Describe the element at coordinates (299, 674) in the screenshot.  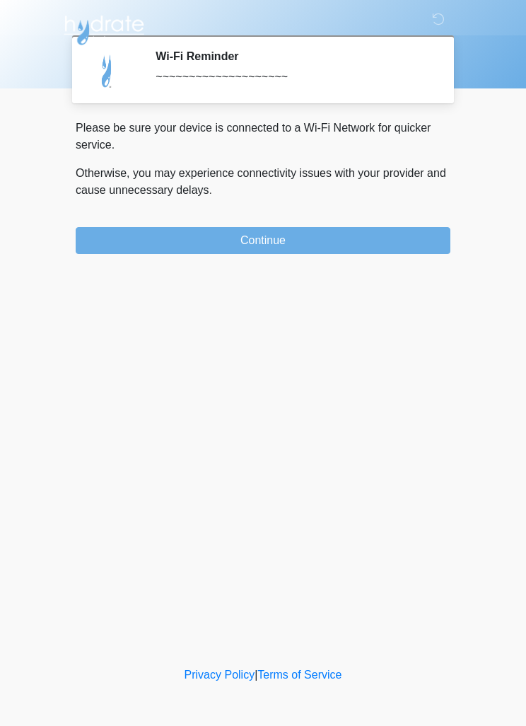
I see `a: Terms of Service` at that location.